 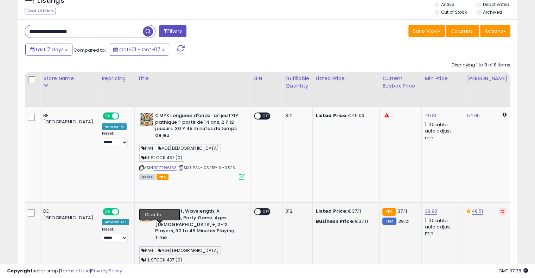 I want to click on div: Min Price, so click(x=443, y=78).